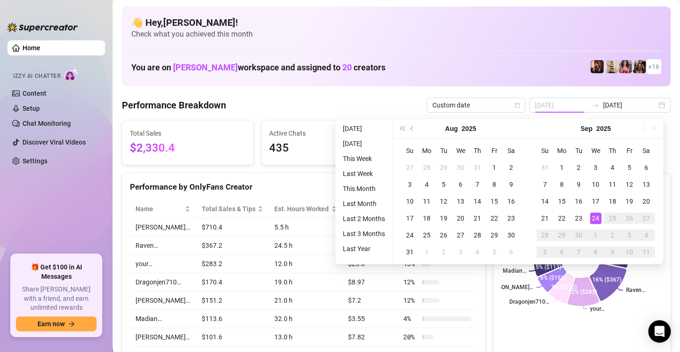 This screenshot has height=352, width=680. I want to click on a: Content, so click(34, 93).